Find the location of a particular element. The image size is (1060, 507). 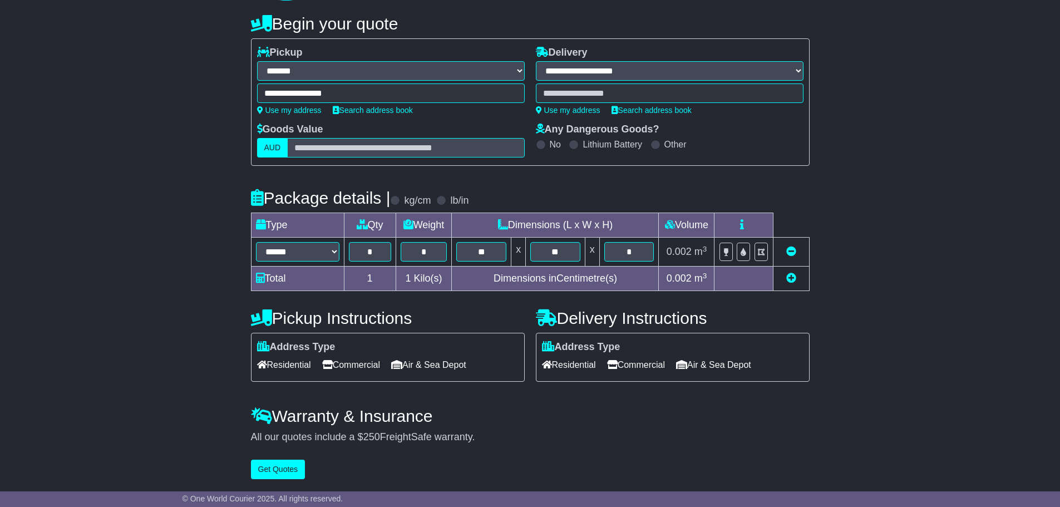

span: © One World Courier 2025. All rights reserved. is located at coordinates (263, 499).